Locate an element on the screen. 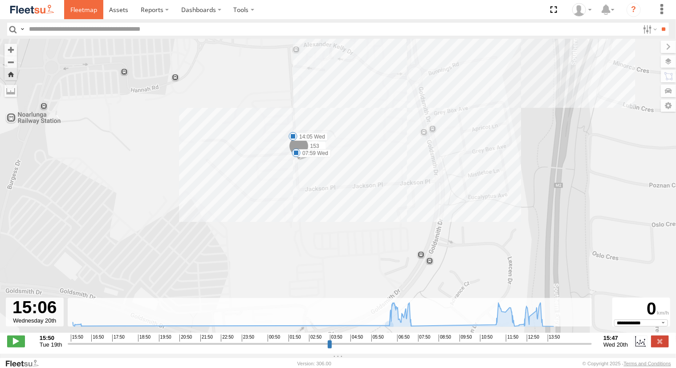 The width and height of the screenshot is (676, 368). label: Close is located at coordinates (660, 341).